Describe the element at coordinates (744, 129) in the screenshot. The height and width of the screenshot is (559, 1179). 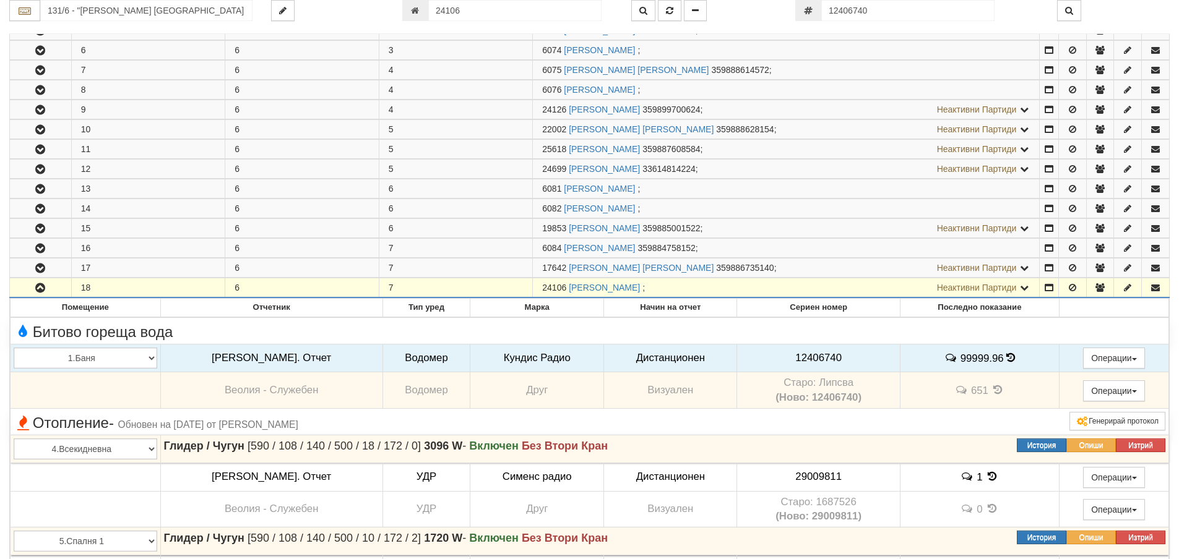
I see `span: 359888628154` at that location.